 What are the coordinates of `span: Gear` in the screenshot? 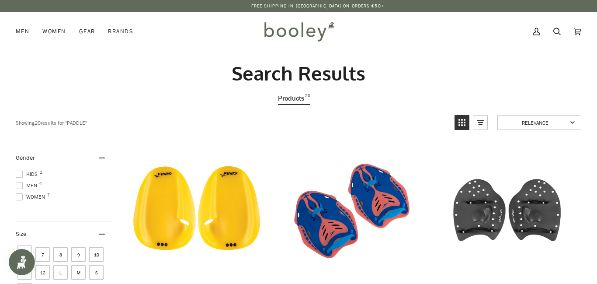 It's located at (87, 31).